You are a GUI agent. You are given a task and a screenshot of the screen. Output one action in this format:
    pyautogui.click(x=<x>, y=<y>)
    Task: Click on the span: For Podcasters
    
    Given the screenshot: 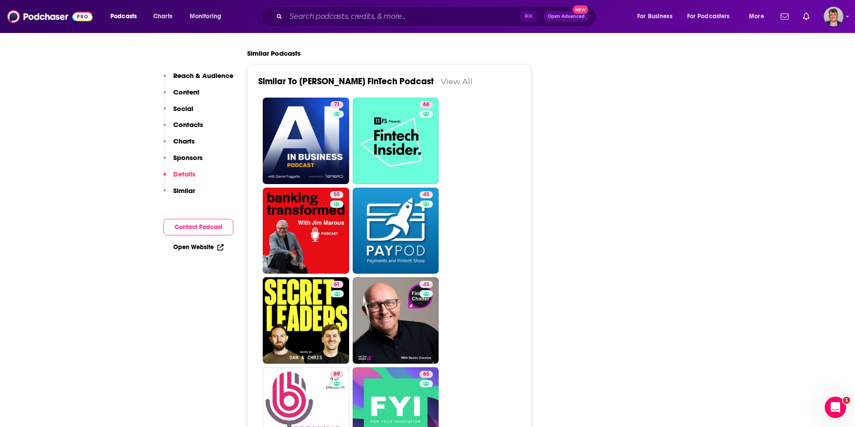 What is the action you would take?
    pyautogui.click(x=709, y=16)
    